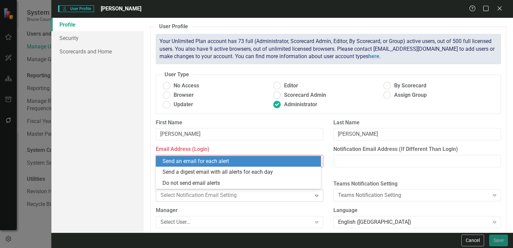 The height and width of the screenshot is (248, 513). What do you see at coordinates (374, 56) in the screenshot?
I see `a: here` at bounding box center [374, 56].